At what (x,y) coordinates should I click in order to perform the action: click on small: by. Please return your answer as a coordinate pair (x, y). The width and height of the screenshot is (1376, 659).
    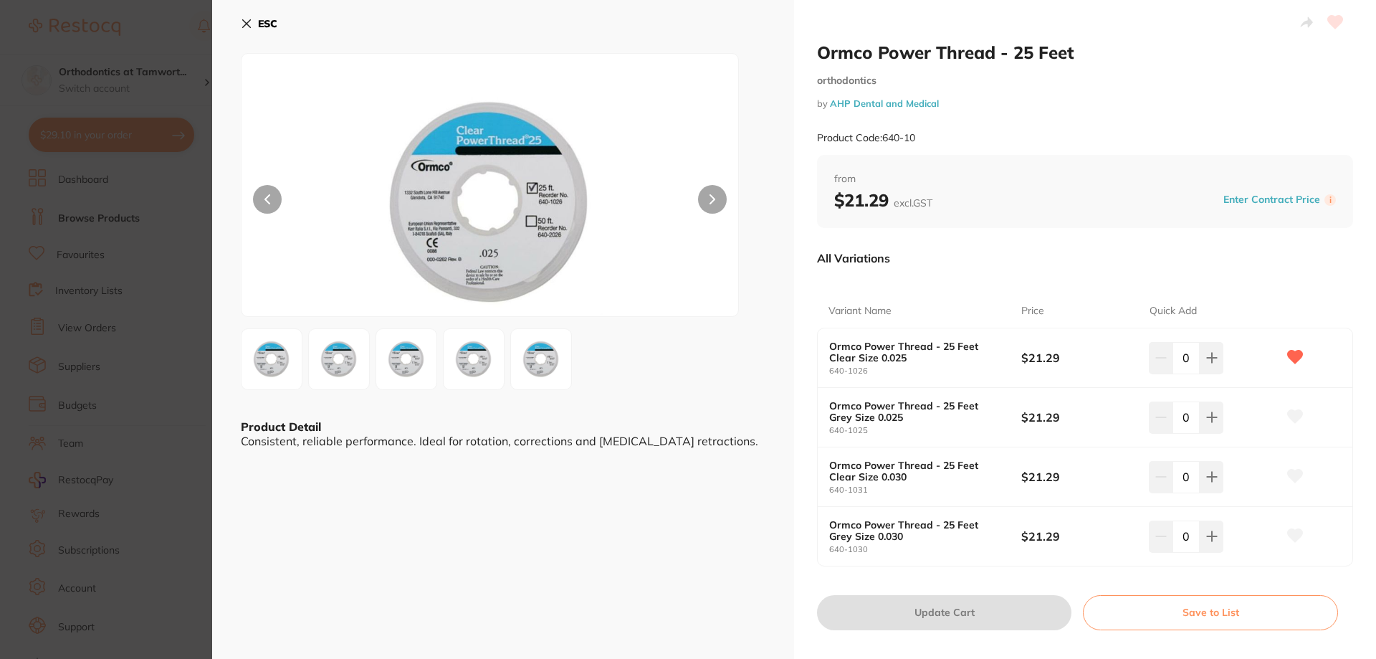
    Looking at the image, I should click on (1085, 103).